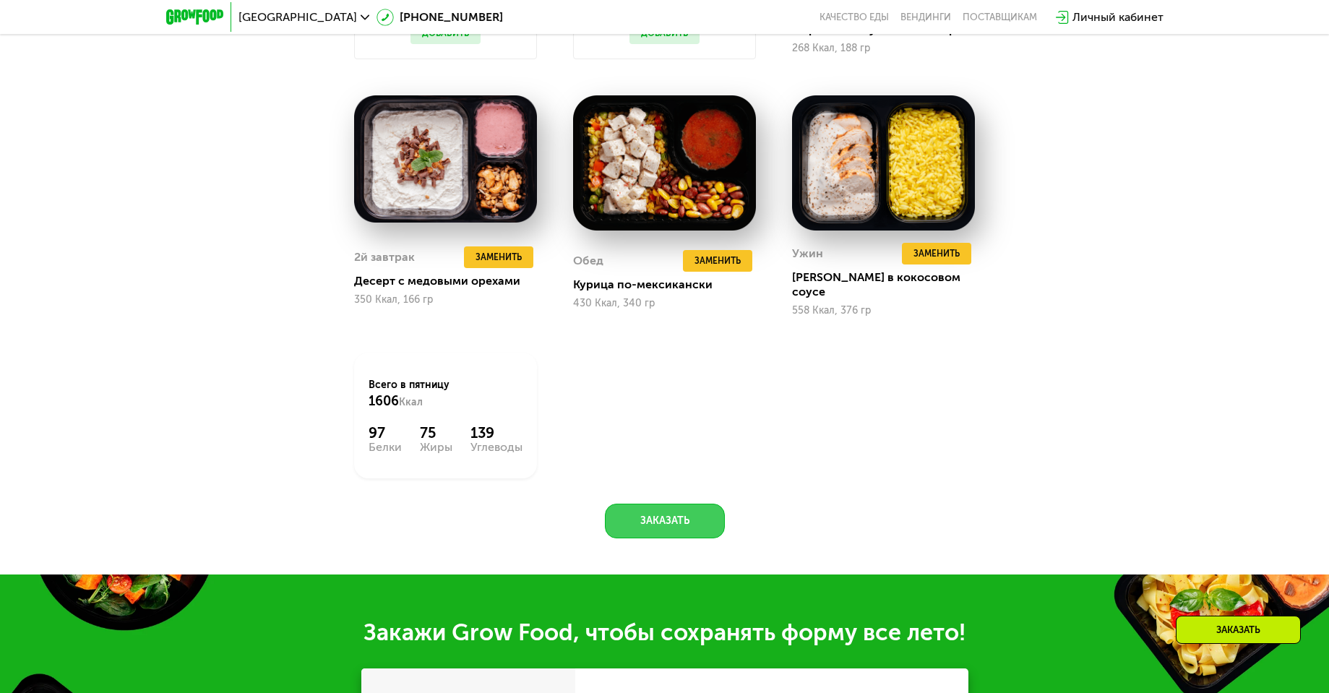 The image size is (1329, 693). What do you see at coordinates (854, 17) in the screenshot?
I see `a: Качество еды` at bounding box center [854, 17].